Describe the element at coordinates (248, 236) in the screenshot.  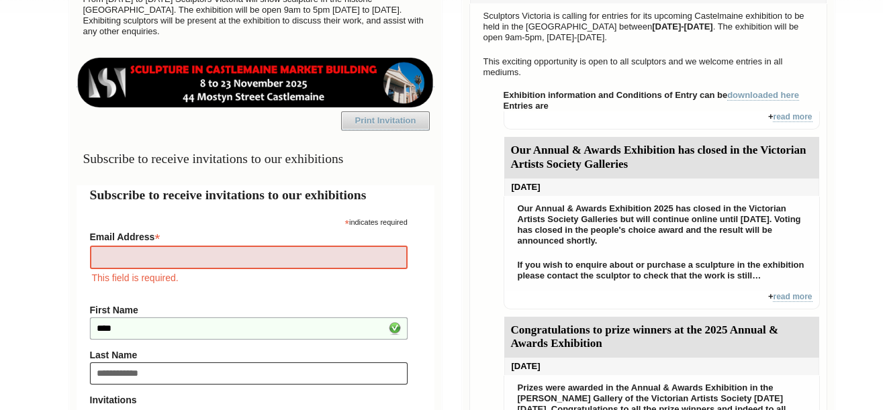
I see `label: Email Address` at that location.